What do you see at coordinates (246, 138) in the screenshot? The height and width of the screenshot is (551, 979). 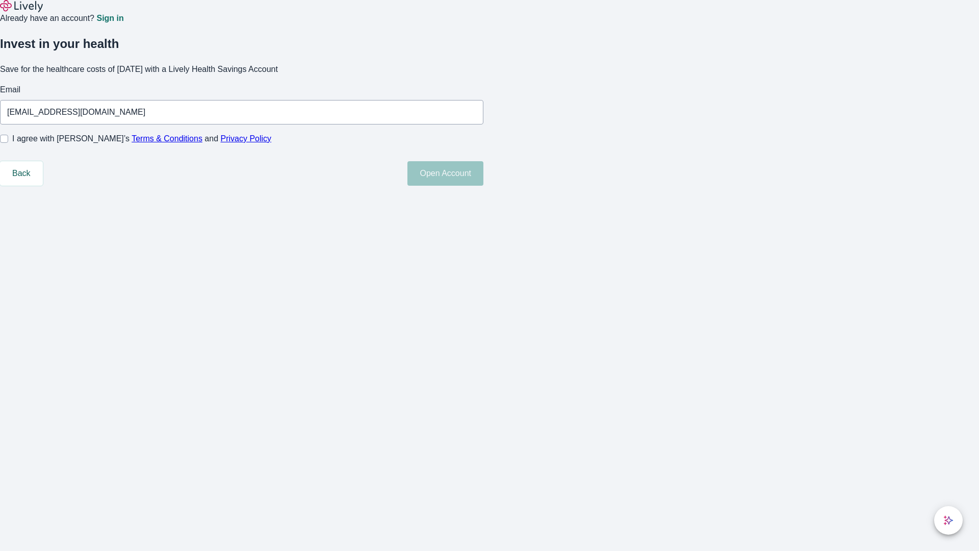 I see `a: Privacy Policy` at bounding box center [246, 138].